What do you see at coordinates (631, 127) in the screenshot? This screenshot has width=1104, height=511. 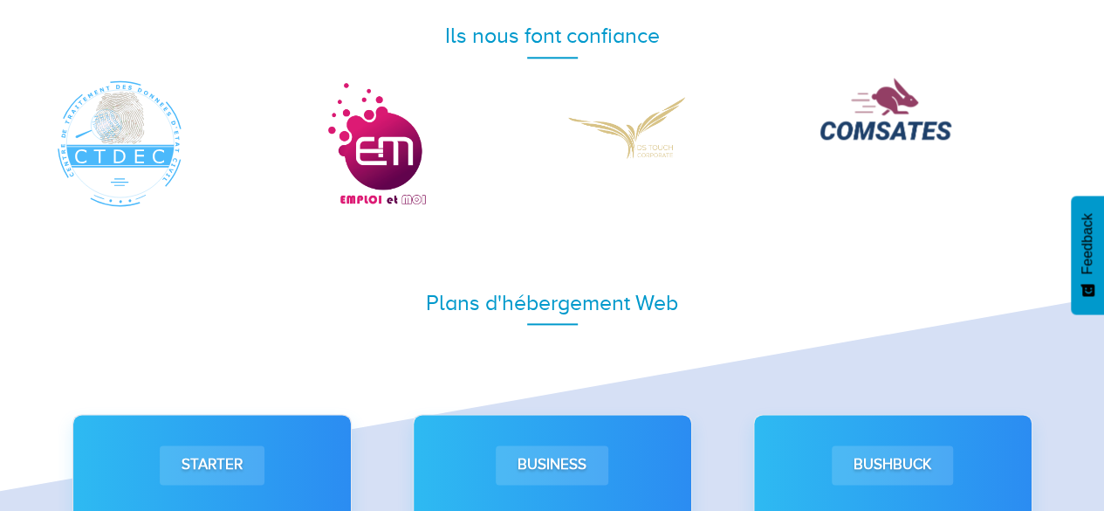 I see `img: DS Corporate` at bounding box center [631, 127].